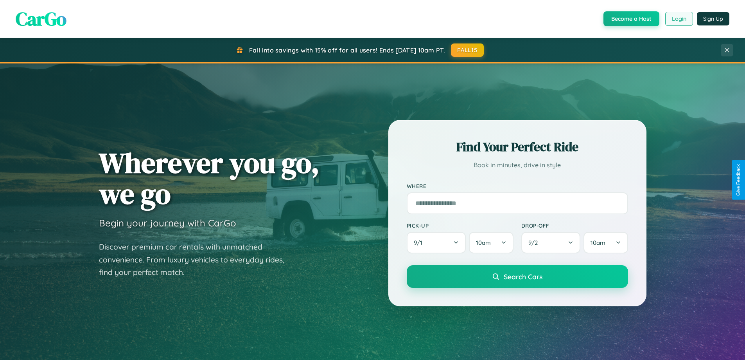  I want to click on button: FALL15, so click(467, 50).